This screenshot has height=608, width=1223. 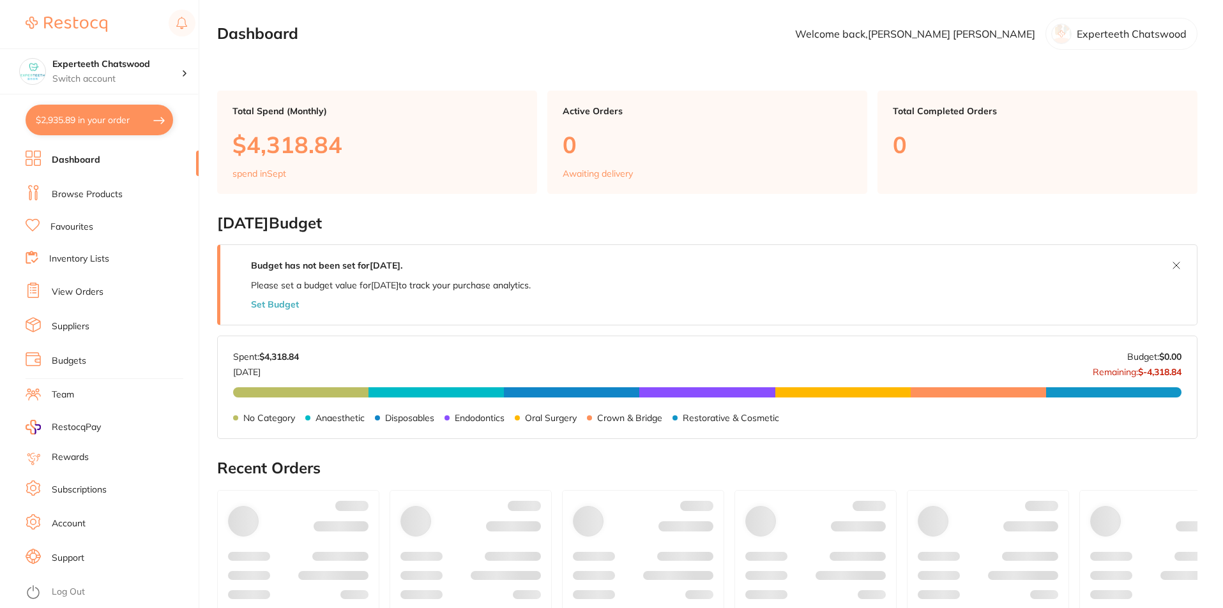 What do you see at coordinates (68, 559) in the screenshot?
I see `a: Support` at bounding box center [68, 559].